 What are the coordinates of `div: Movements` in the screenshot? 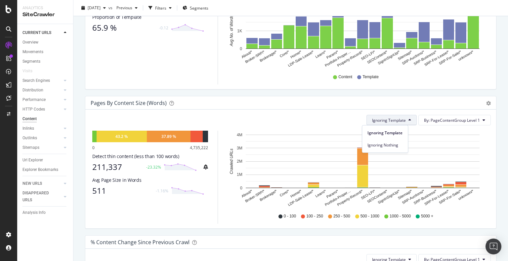 It's located at (33, 52).